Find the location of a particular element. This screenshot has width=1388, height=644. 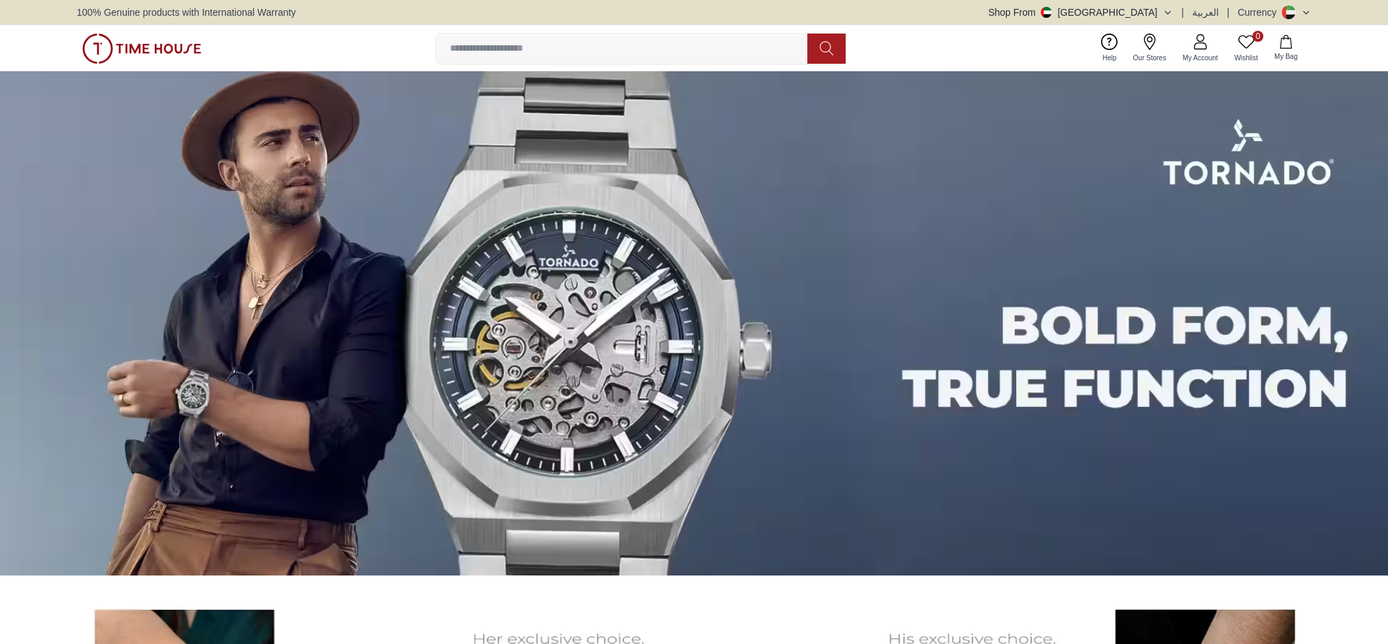

button: العربية is located at coordinates (1205, 12).